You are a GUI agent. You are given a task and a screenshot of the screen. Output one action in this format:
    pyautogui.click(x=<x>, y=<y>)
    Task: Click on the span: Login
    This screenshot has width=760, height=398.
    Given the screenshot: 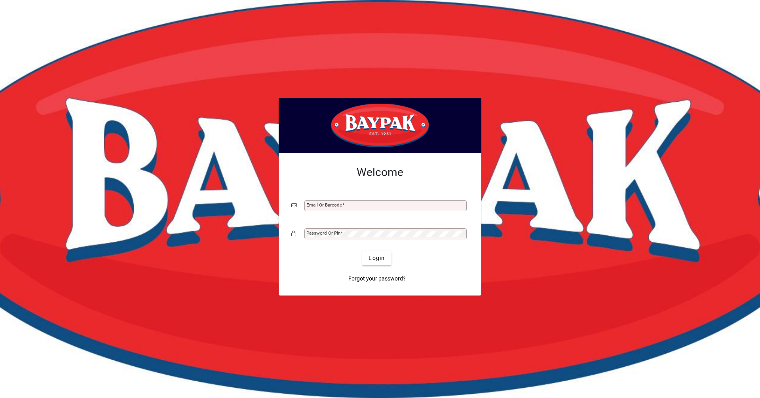 What is the action you would take?
    pyautogui.click(x=377, y=258)
    